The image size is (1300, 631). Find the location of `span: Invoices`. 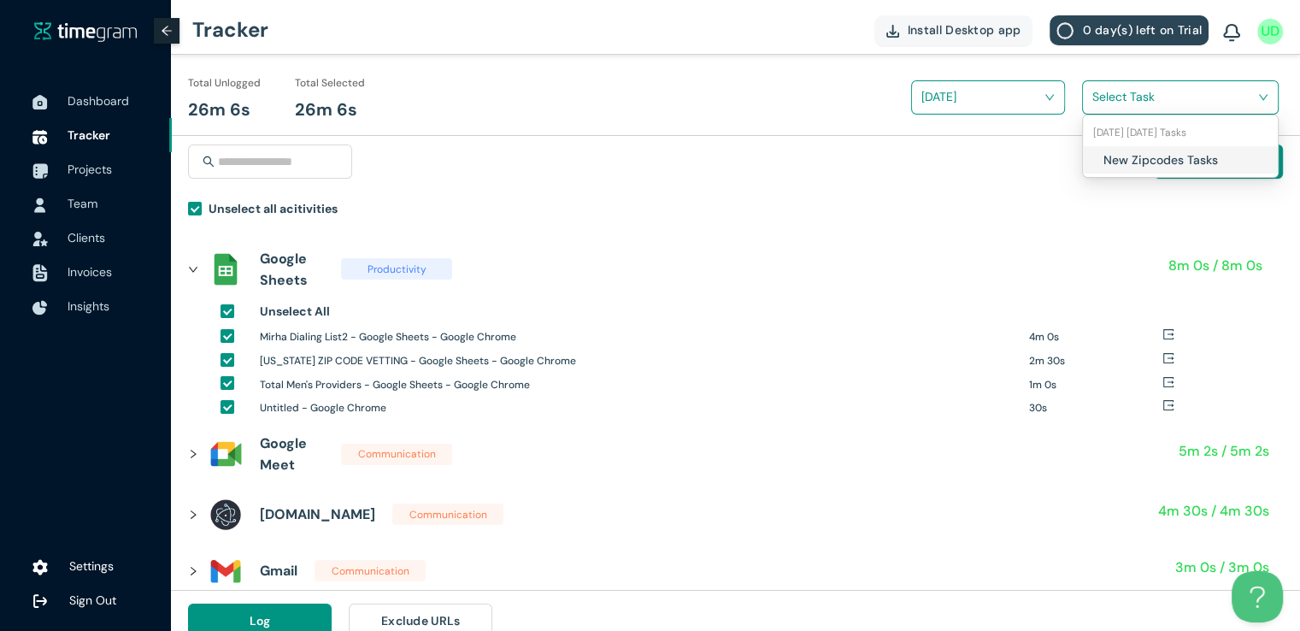

span: Invoices is located at coordinates (90, 272).